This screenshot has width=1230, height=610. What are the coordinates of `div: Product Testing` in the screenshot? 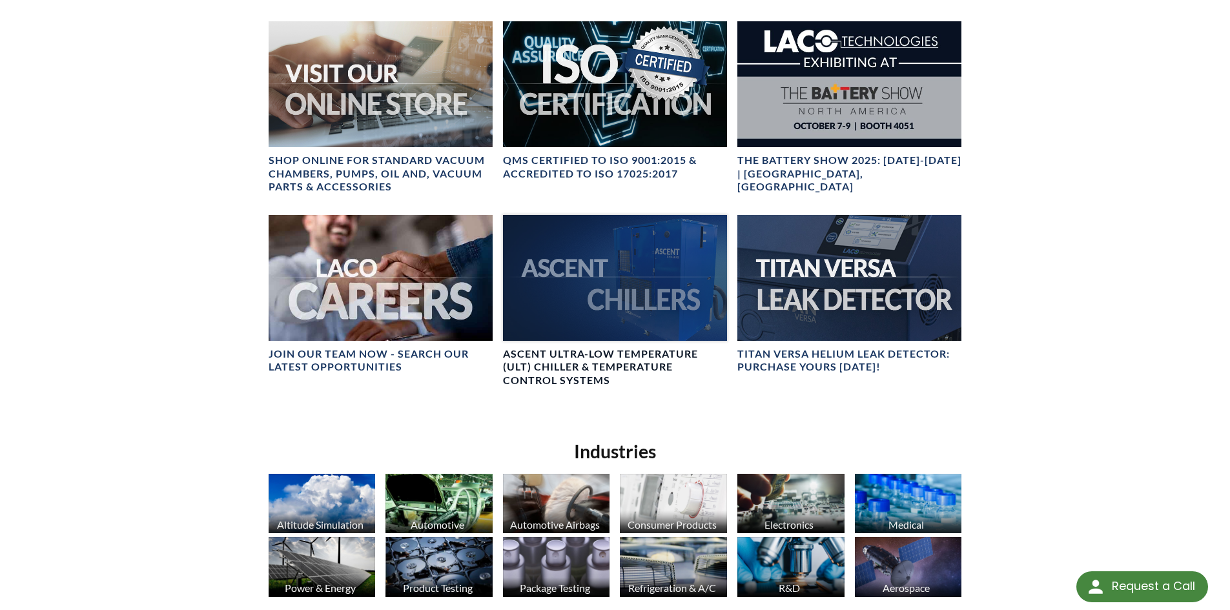 It's located at (437, 587).